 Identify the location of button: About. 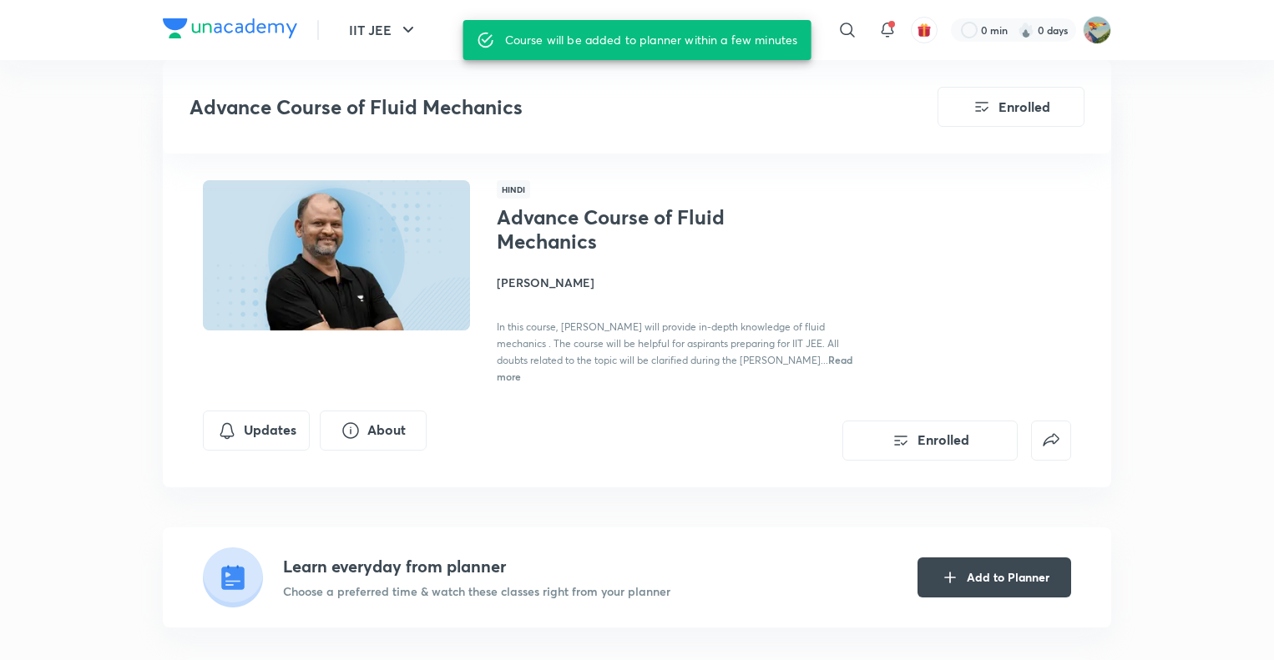
(373, 431).